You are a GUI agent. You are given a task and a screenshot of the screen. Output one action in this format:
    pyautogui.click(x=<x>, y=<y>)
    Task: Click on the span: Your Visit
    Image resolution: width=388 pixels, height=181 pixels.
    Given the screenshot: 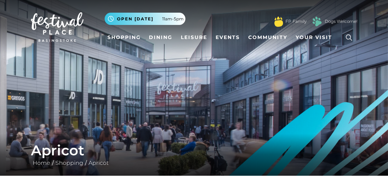 What is the action you would take?
    pyautogui.click(x=314, y=37)
    